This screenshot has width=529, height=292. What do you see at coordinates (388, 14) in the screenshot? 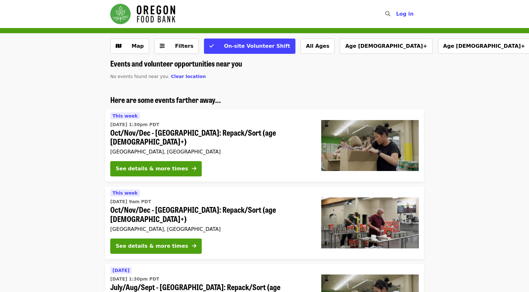
I see `i: search icon` at bounding box center [388, 14].